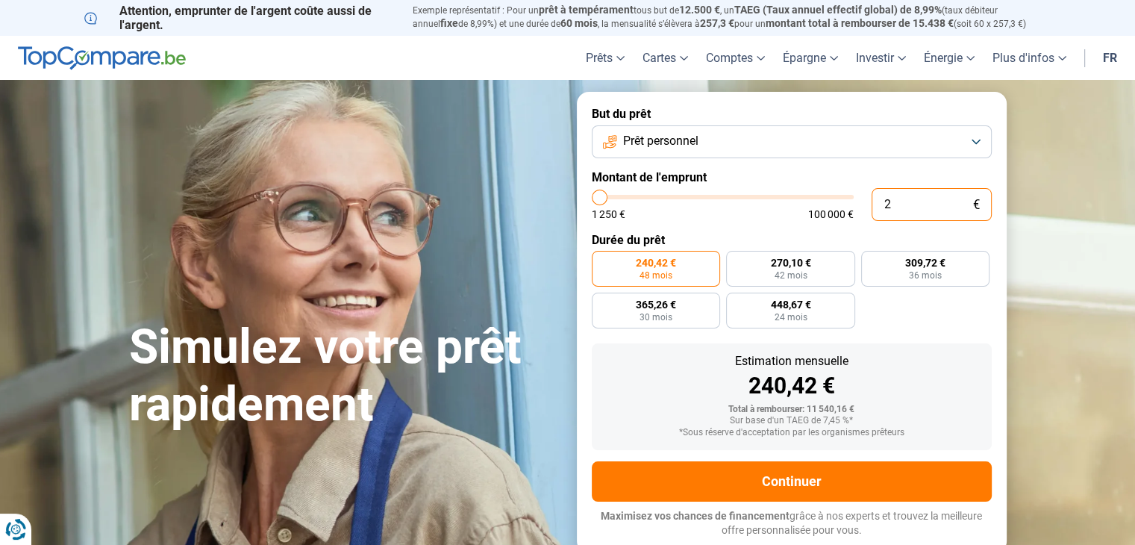 This screenshot has height=545, width=1135. What do you see at coordinates (881, 57) in the screenshot?
I see `a: Investir` at bounding box center [881, 57].